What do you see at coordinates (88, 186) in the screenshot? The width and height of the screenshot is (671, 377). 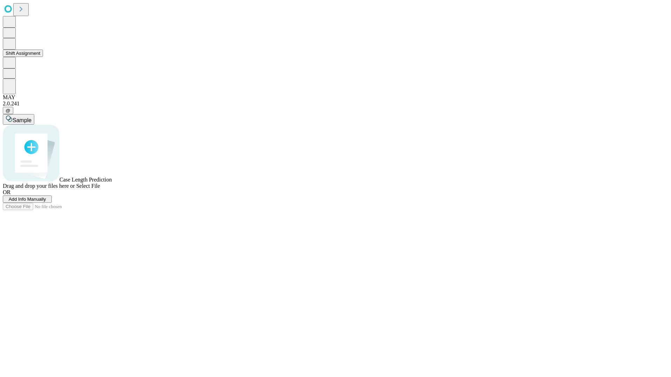 I see `span: Select File` at bounding box center [88, 186].